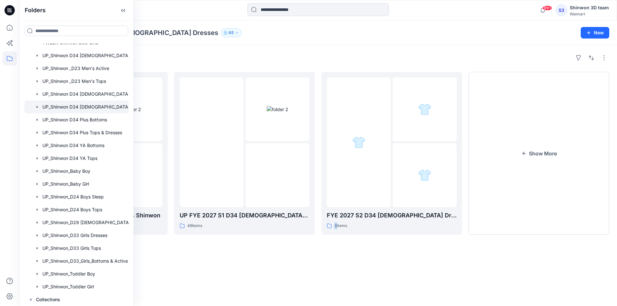  I want to click on div: Shinwon 3D team, so click(590, 8).